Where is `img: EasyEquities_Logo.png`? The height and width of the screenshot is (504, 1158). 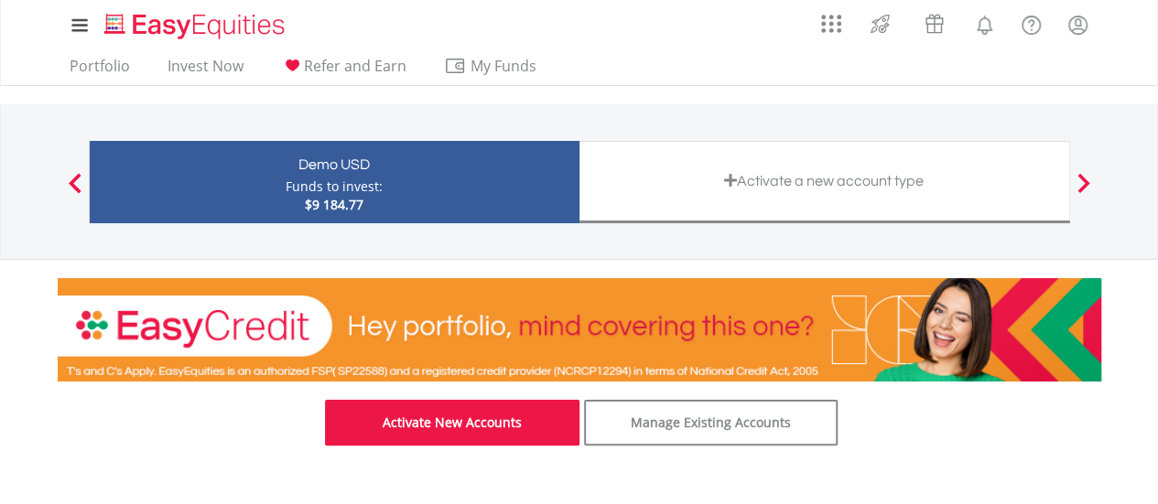 img: EasyEquities_Logo.png is located at coordinates (196, 26).